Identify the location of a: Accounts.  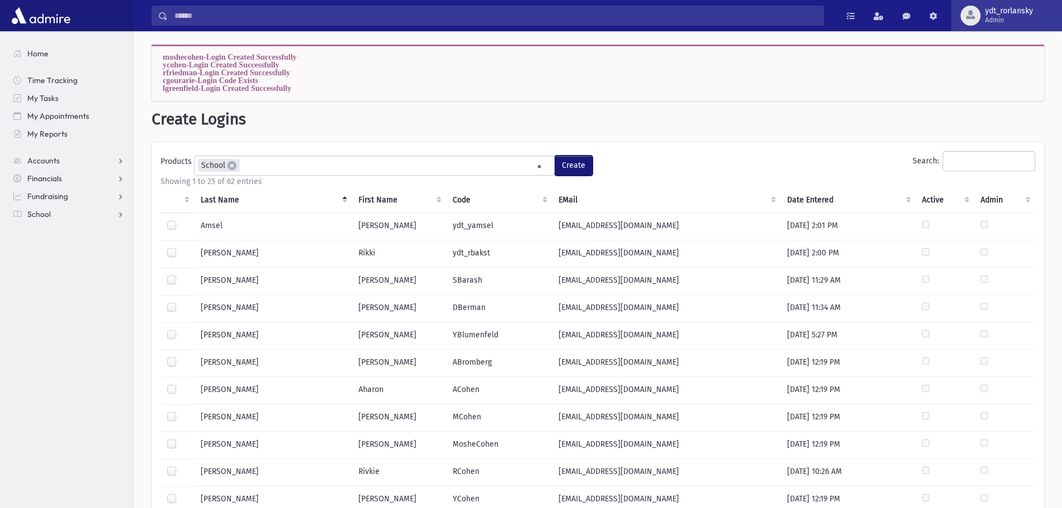
(69, 161).